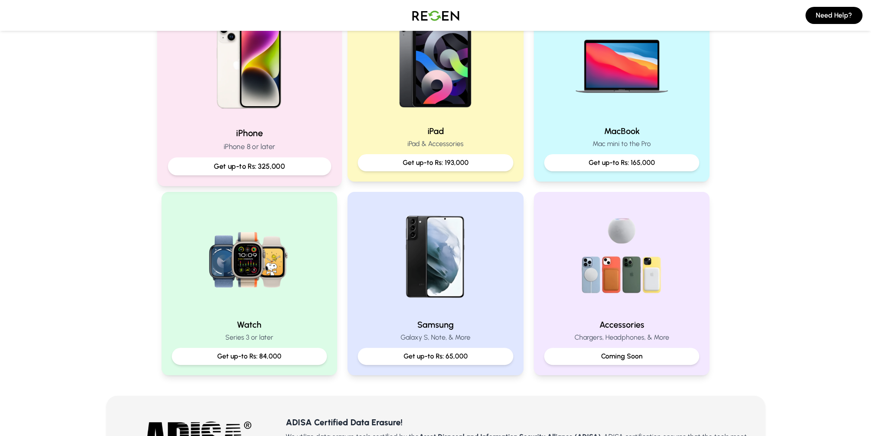 The image size is (871, 436). Describe the element at coordinates (249, 357) in the screenshot. I see `p: Get up-to Rs: 84,000` at that location.